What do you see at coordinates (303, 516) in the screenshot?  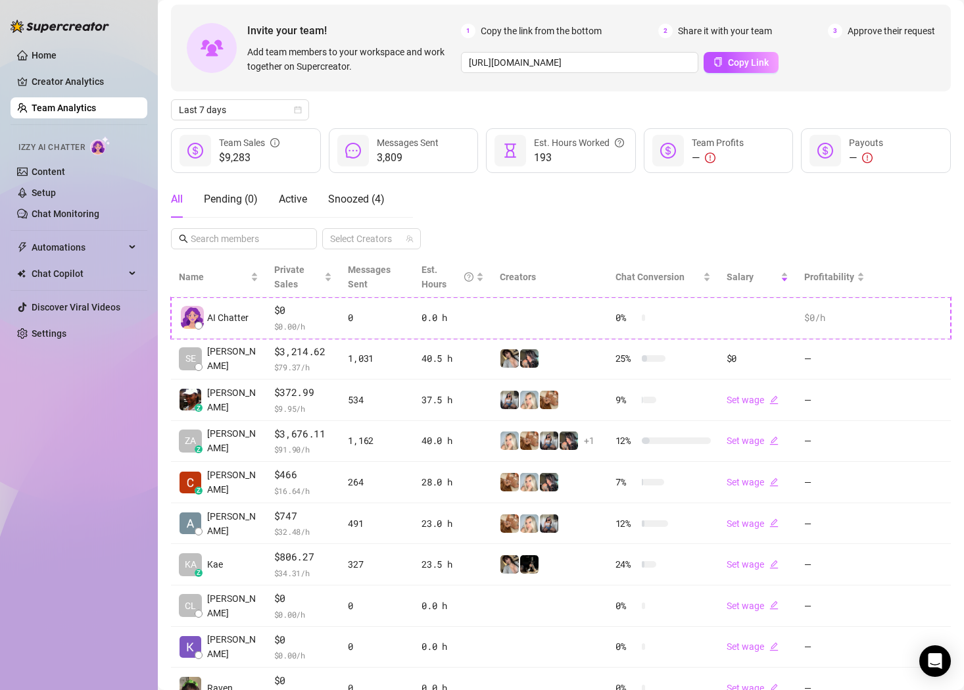 I see `span: $747` at bounding box center [303, 516].